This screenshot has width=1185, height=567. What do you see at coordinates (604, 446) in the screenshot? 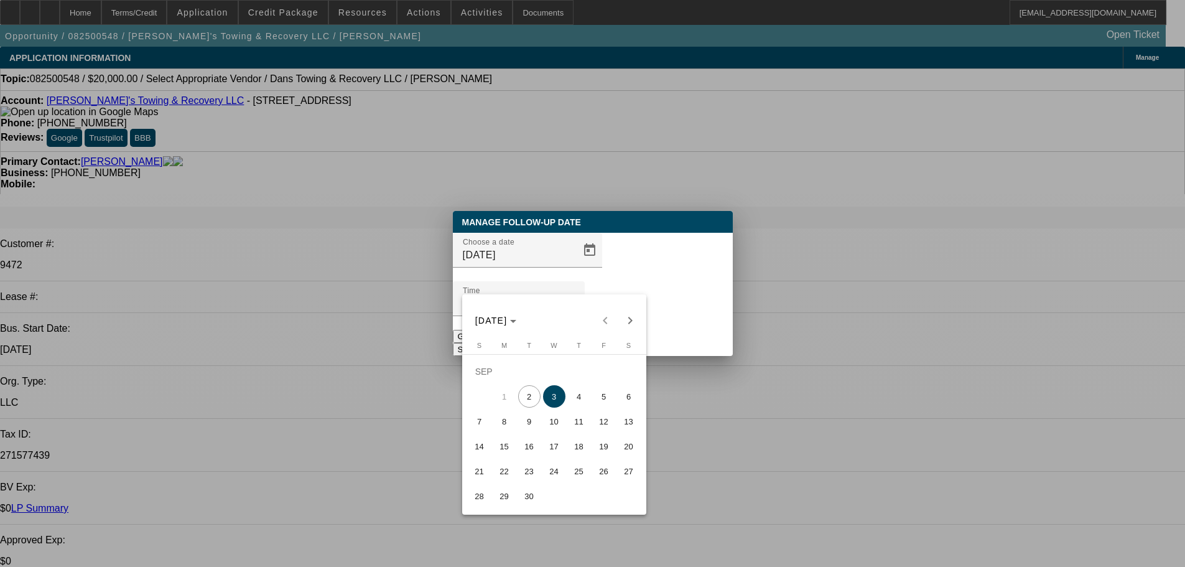
I see `button: September 19, 2025` at bounding box center [604, 446].